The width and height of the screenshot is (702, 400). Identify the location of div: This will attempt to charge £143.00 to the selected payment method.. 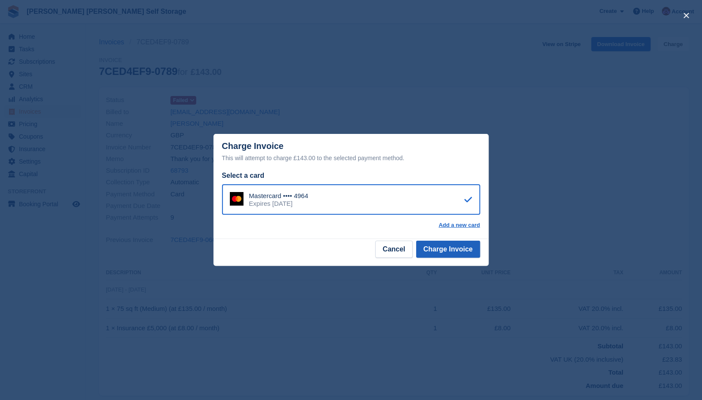
(351, 158).